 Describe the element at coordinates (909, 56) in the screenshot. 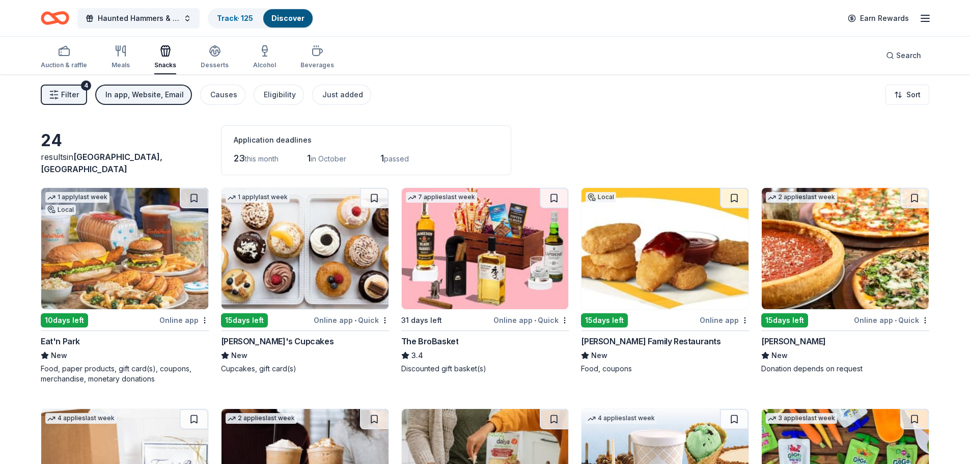

I see `span: Search` at that location.